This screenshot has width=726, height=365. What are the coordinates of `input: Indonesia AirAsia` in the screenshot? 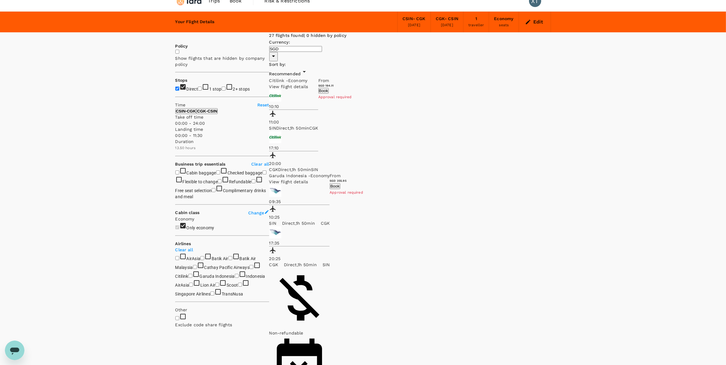 It's located at (237, 276).